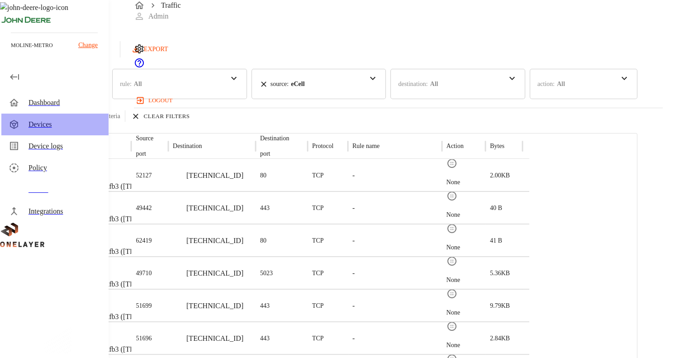  I want to click on p: Protocol, so click(322, 146).